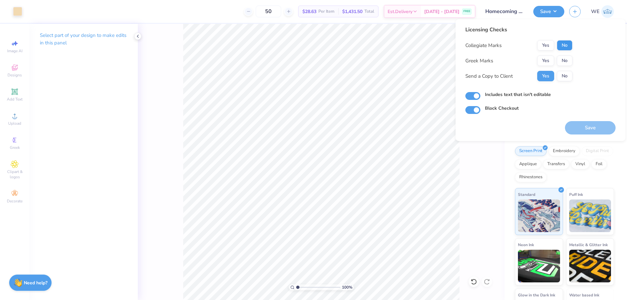  What do you see at coordinates (526, 245) in the screenshot?
I see `span: Neon Ink` at bounding box center [526, 245].